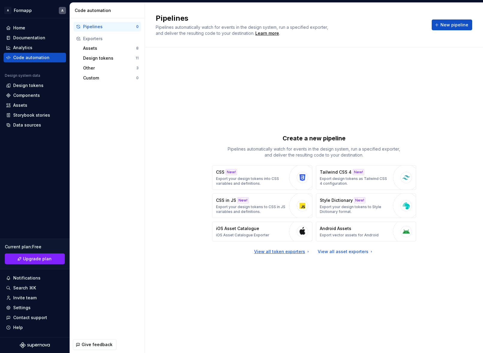 The height and width of the screenshot is (353, 483). I want to click on button: Pipelines0, so click(107, 27).